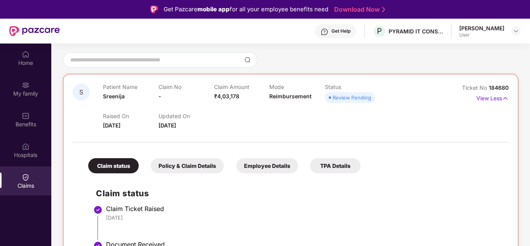 This screenshot has height=246, width=530. Describe the element at coordinates (416, 31) in the screenshot. I see `div: PYRAMID IT CONSULTING PRIVATE LIMITED` at that location.